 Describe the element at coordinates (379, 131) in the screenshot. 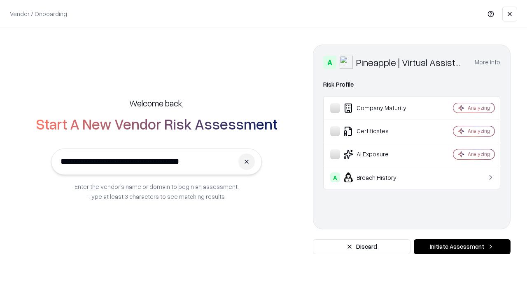

I see `div: Certificates` at that location.